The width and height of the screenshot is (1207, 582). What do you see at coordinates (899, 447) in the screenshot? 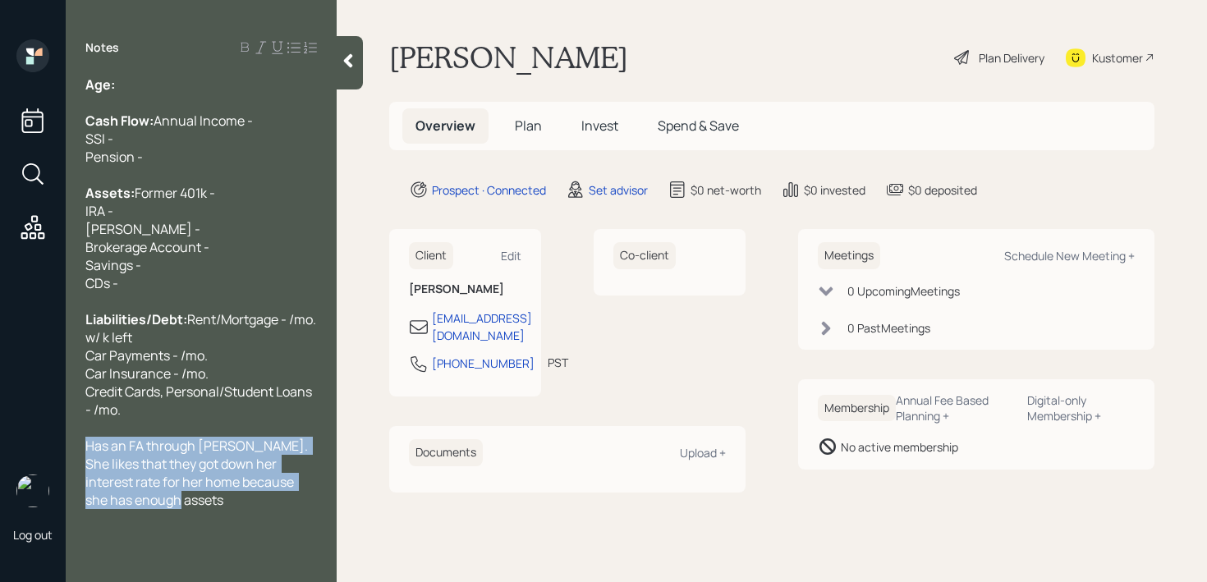
I see `div: No active membership` at bounding box center [899, 447].